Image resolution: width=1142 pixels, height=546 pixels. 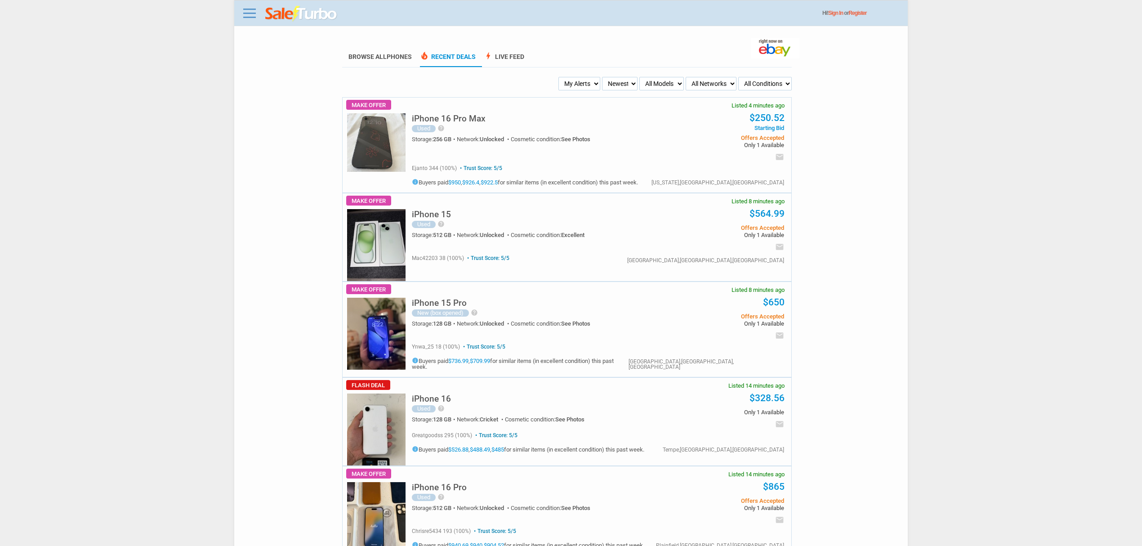 What do you see at coordinates (431, 399) in the screenshot?
I see `a: iPhone 16` at bounding box center [431, 399].